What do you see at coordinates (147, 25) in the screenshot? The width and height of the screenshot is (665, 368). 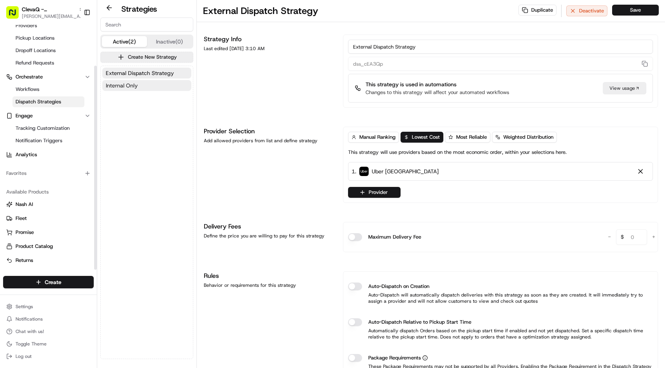 I see `input: Search` at bounding box center [147, 25].